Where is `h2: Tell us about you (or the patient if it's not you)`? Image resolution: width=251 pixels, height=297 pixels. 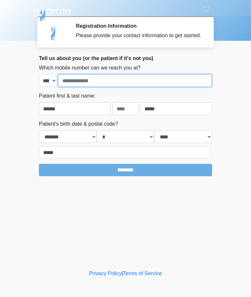 h2: Tell us about you (or the patient if it's not you) is located at coordinates (125, 58).